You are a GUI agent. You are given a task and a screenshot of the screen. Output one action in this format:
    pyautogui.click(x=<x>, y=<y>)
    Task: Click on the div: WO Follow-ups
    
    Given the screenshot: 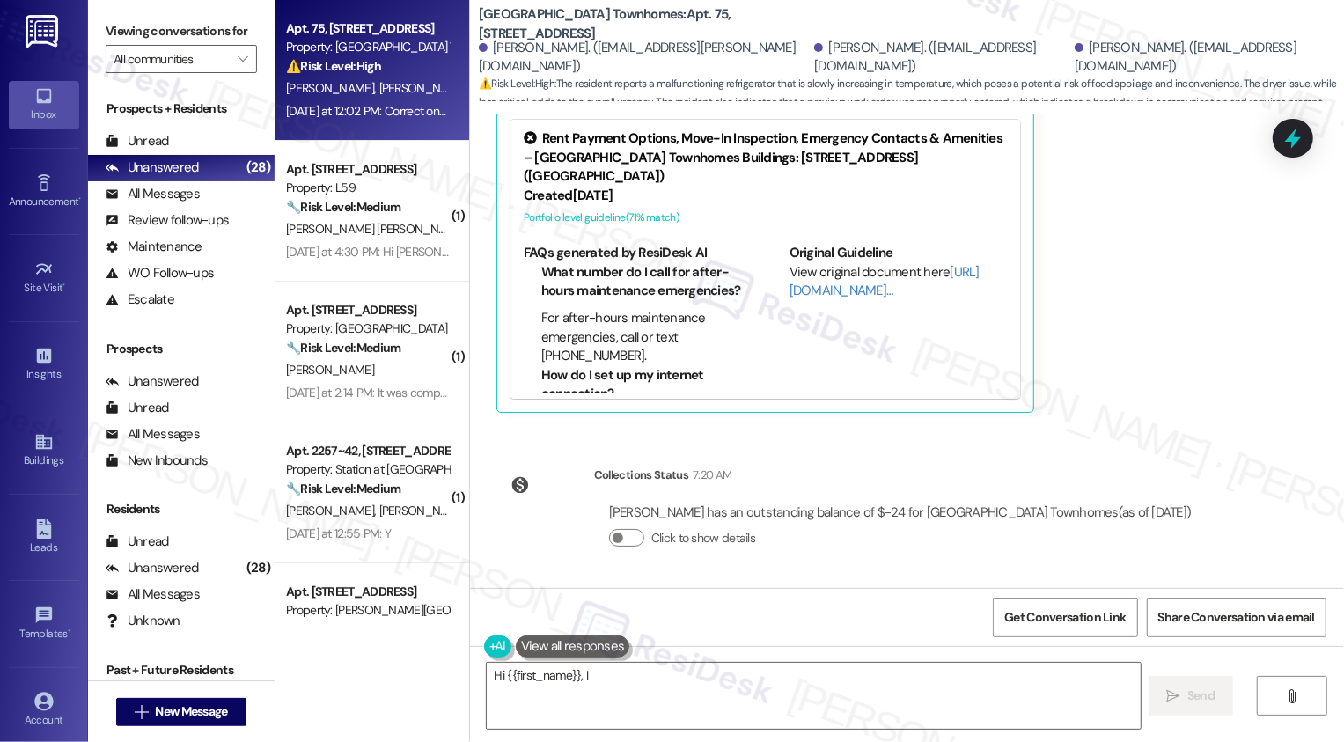 What is the action you would take?
    pyautogui.click(x=159, y=273)
    